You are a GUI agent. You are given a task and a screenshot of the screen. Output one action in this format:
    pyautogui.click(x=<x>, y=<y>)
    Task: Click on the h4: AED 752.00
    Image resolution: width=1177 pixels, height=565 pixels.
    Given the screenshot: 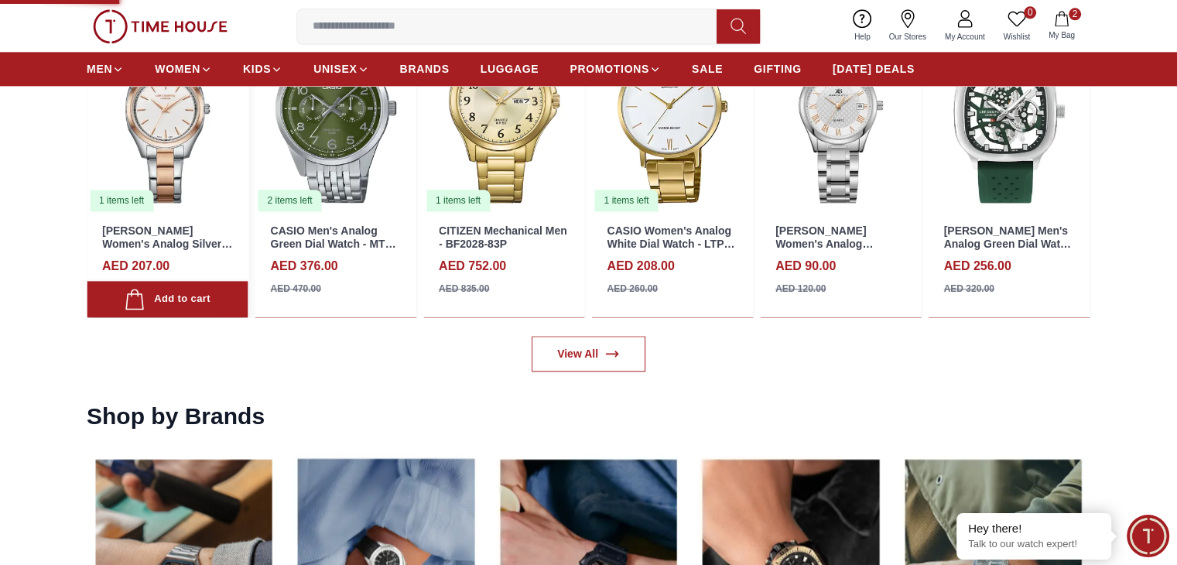 What is the action you would take?
    pyautogui.click(x=472, y=266)
    